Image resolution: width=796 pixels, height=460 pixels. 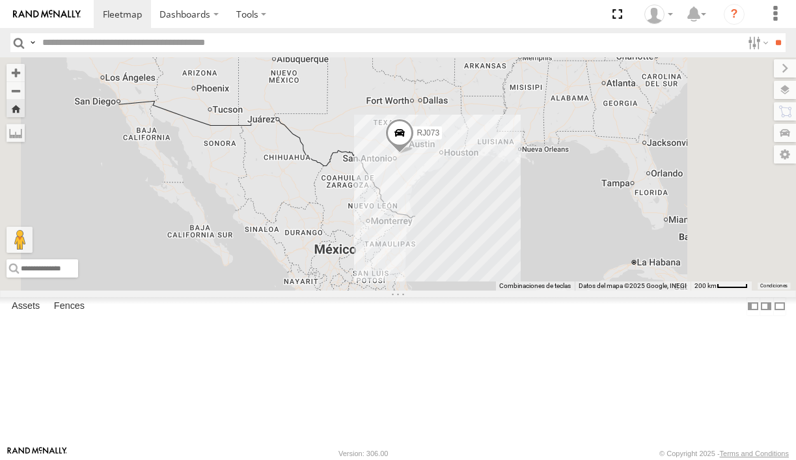 What do you see at coordinates (780, 306) in the screenshot?
I see `label: Hide Summary Table` at bounding box center [780, 306].